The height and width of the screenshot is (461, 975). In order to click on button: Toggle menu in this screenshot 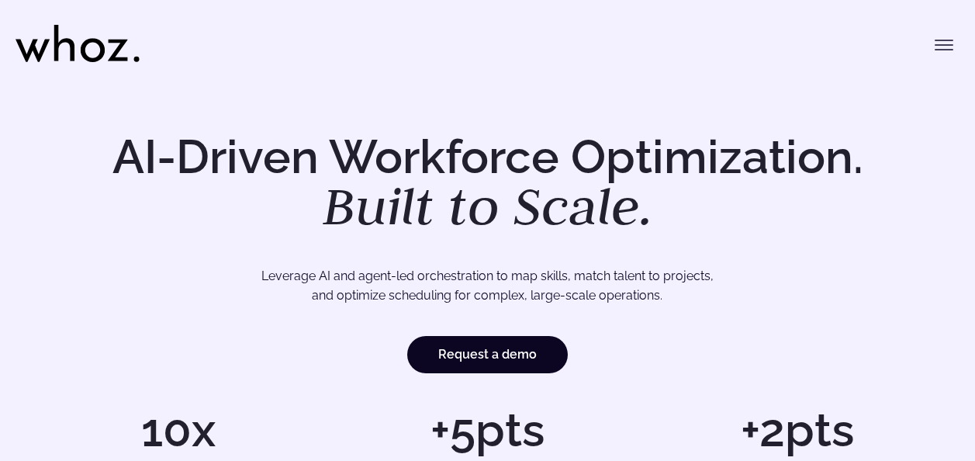, I will do `click(944, 45)`.